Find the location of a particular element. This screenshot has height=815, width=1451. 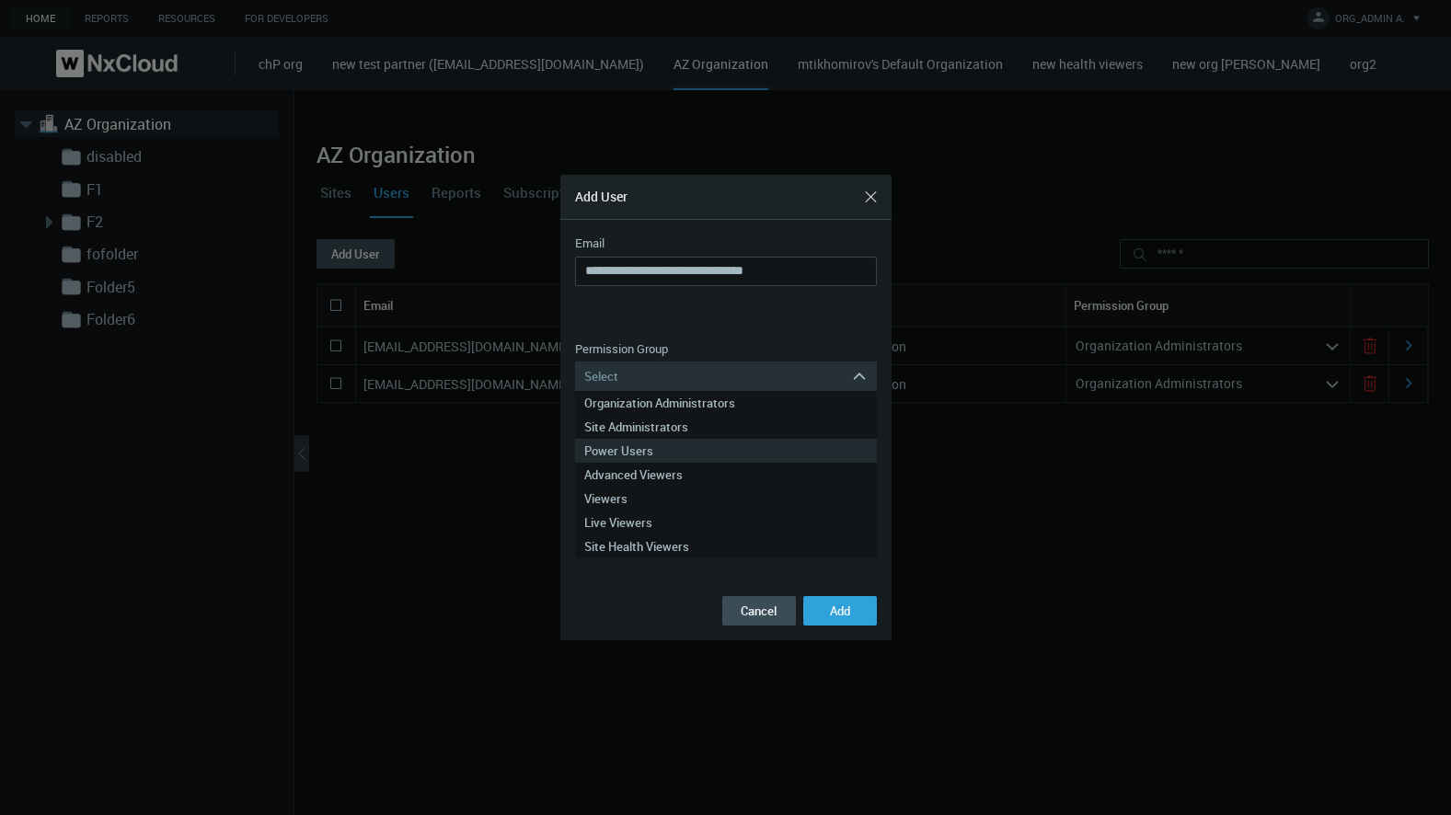

label: Permission Group is located at coordinates (621, 350).